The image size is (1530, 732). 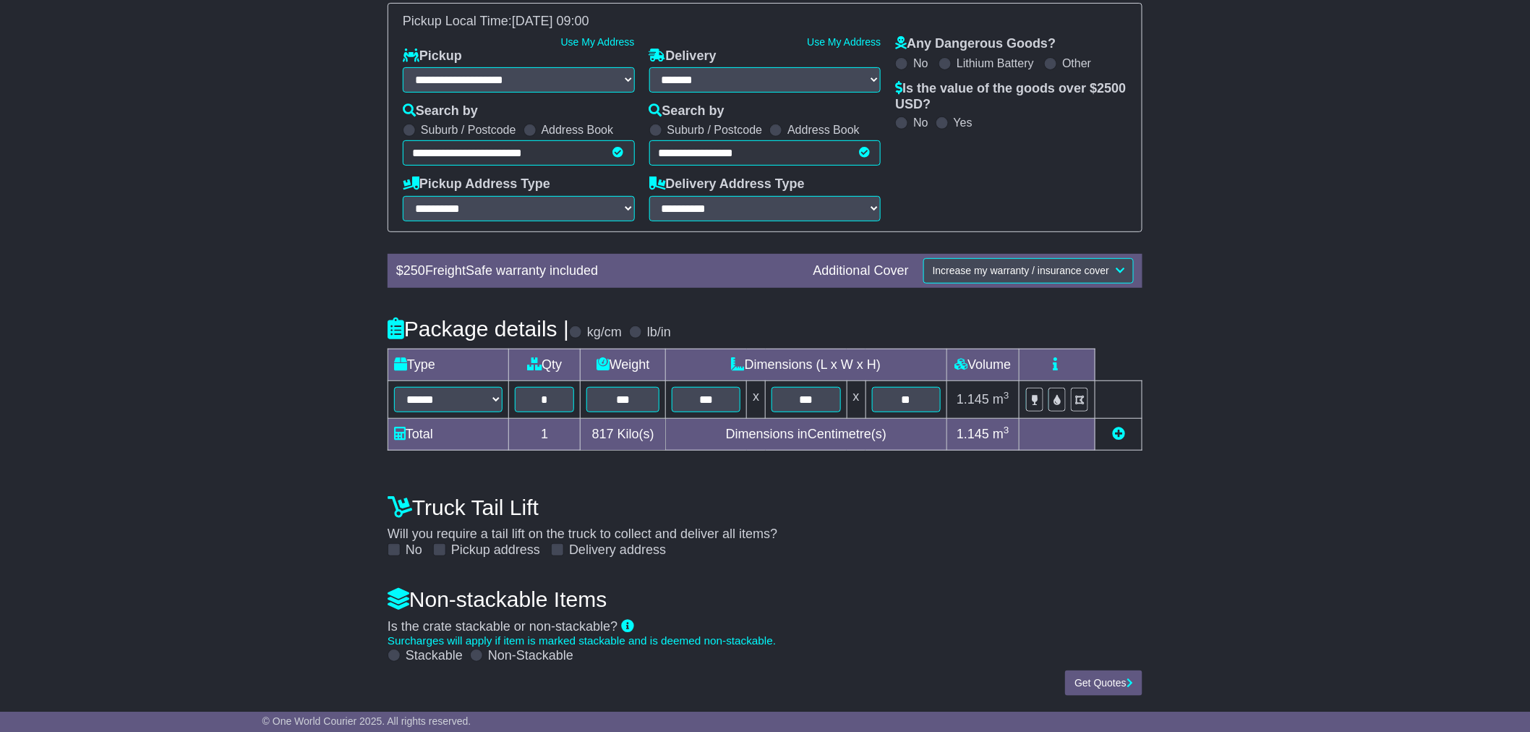 I want to click on td: Volume, so click(x=982, y=364).